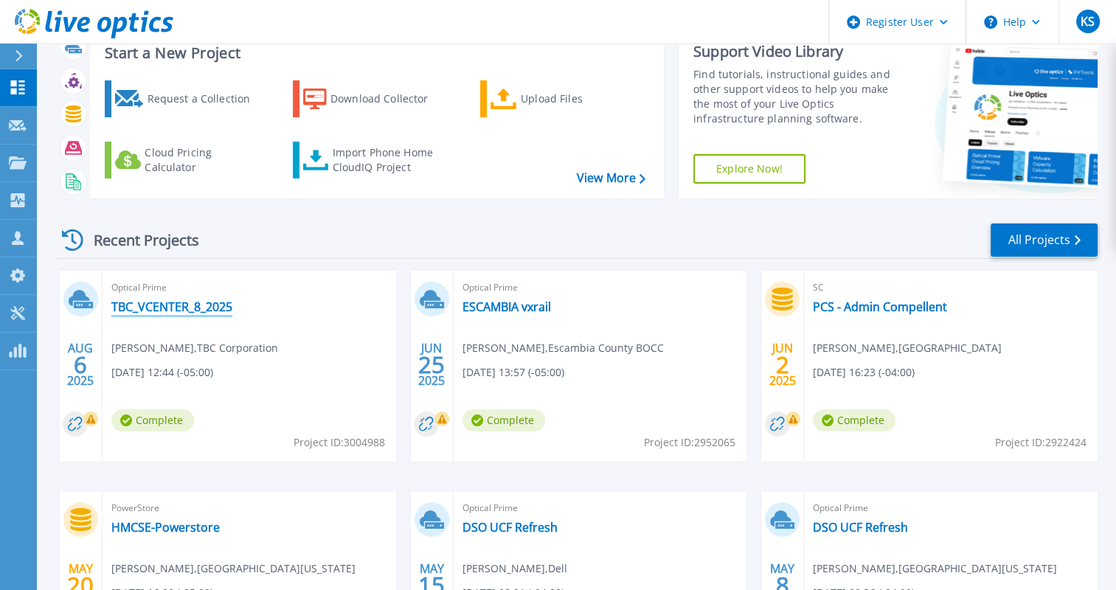 This screenshot has height=590, width=1116. Describe the element at coordinates (690, 443) in the screenshot. I see `span: Project ID: 2952065` at that location.